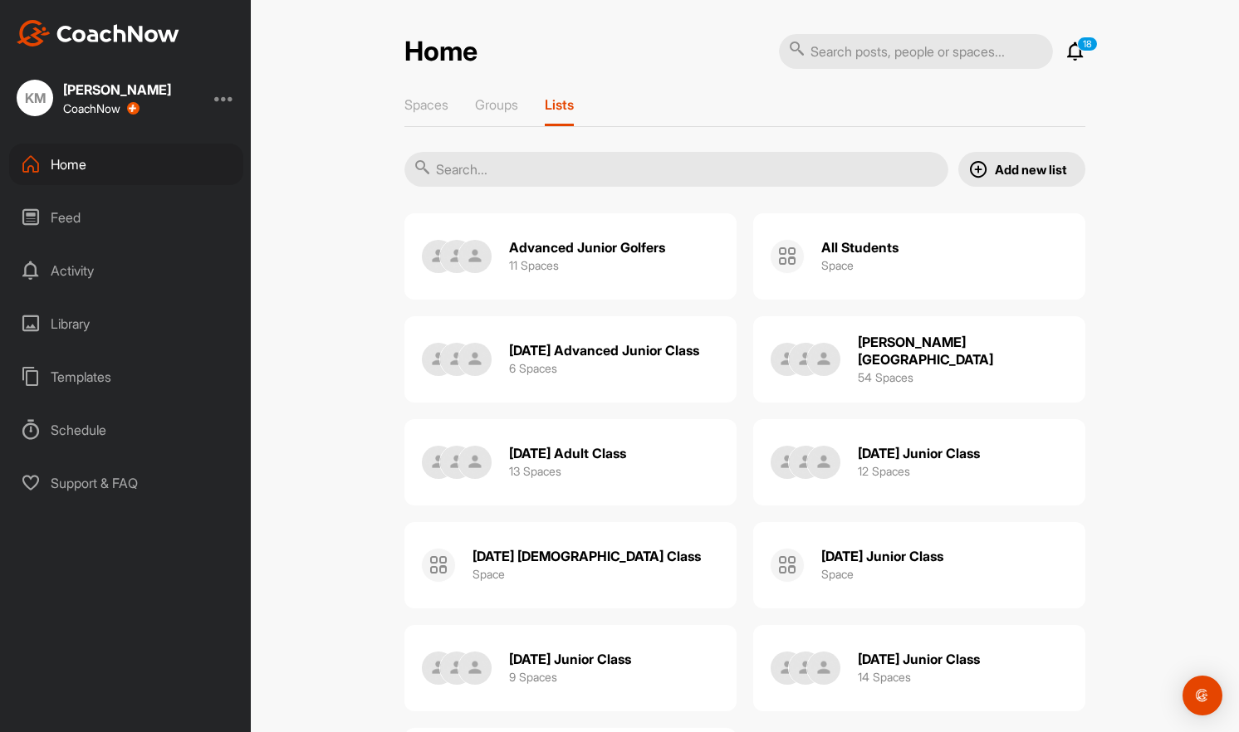 The width and height of the screenshot is (1239, 732). What do you see at coordinates (126, 324) in the screenshot?
I see `div: Library` at bounding box center [126, 324].